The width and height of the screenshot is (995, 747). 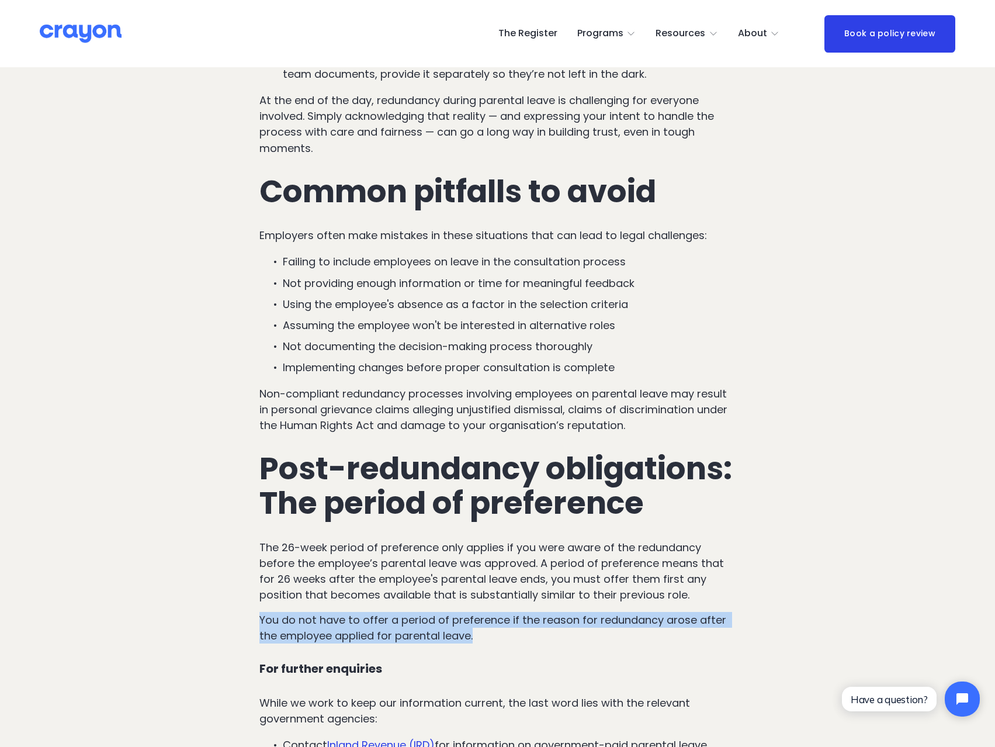 What do you see at coordinates (497, 409) in the screenshot?
I see `p: Non-compliant redundancy processes involving employees on parental leave may result in personal g...` at bounding box center [497, 409].